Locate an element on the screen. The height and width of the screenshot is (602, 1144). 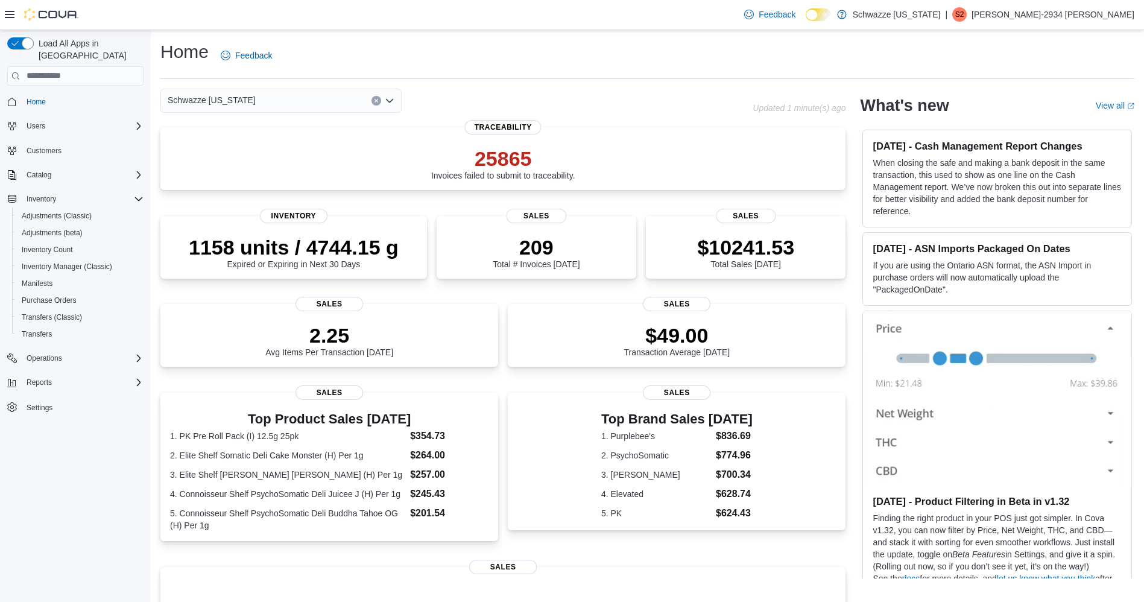
a: Inventory Manager (Classic) is located at coordinates (67, 267).